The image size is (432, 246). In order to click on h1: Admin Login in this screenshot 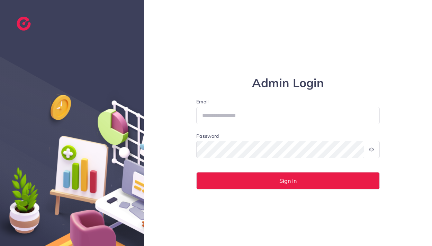, I will do `click(288, 83)`.